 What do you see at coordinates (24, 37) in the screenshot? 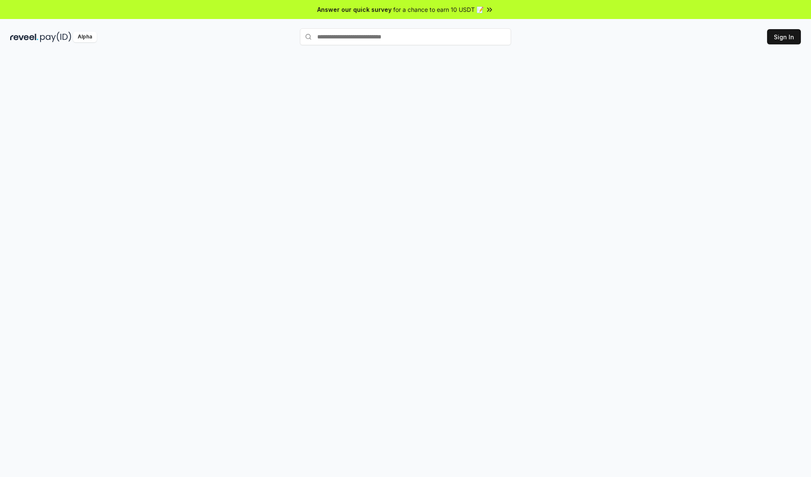
I see `img: reveel_dark` at bounding box center [24, 37].